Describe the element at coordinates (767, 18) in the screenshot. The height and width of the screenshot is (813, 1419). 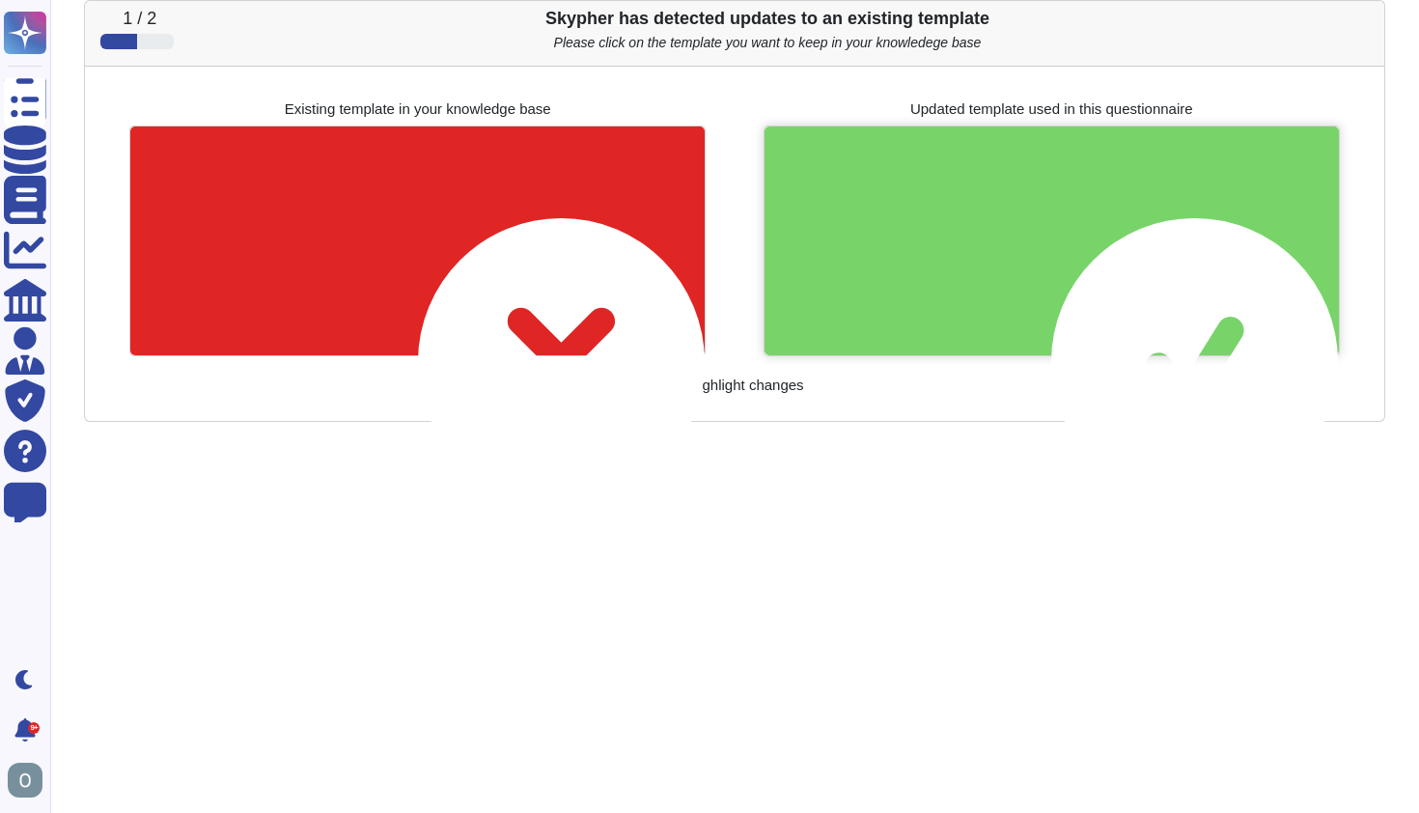
I see `b: Skypher has detected updates to an existing template` at that location.